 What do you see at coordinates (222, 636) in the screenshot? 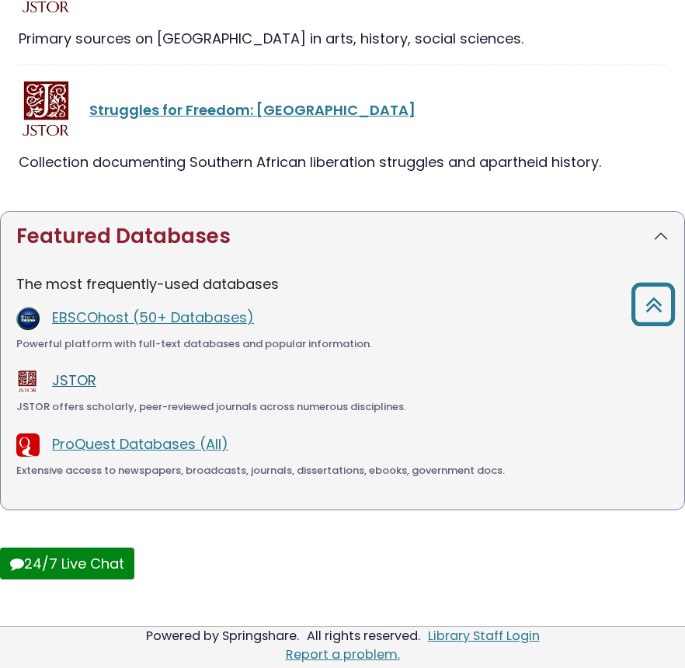
I see `div: Powered by Springshare.` at bounding box center [222, 636].